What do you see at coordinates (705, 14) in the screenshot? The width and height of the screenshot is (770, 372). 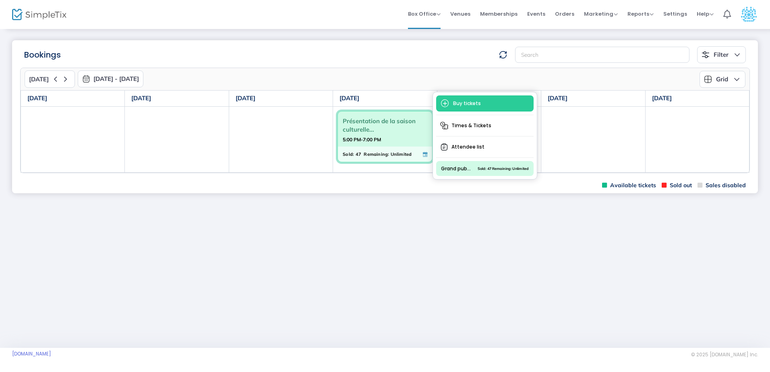 I see `span: Help` at bounding box center [705, 14].